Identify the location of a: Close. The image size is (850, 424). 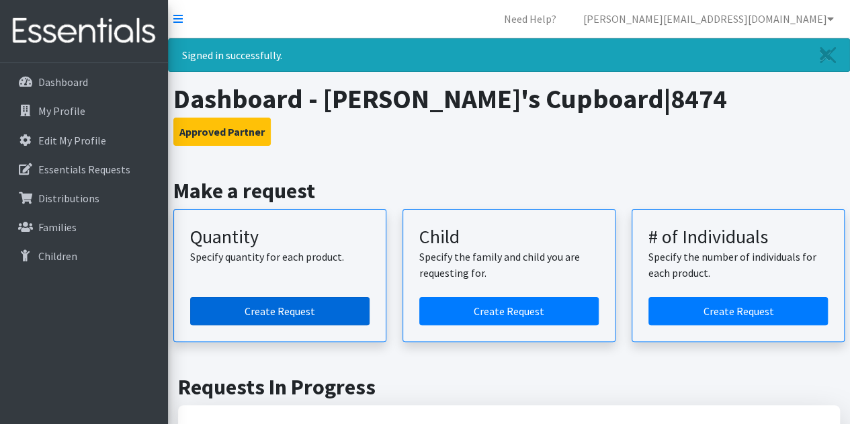
(828, 55).